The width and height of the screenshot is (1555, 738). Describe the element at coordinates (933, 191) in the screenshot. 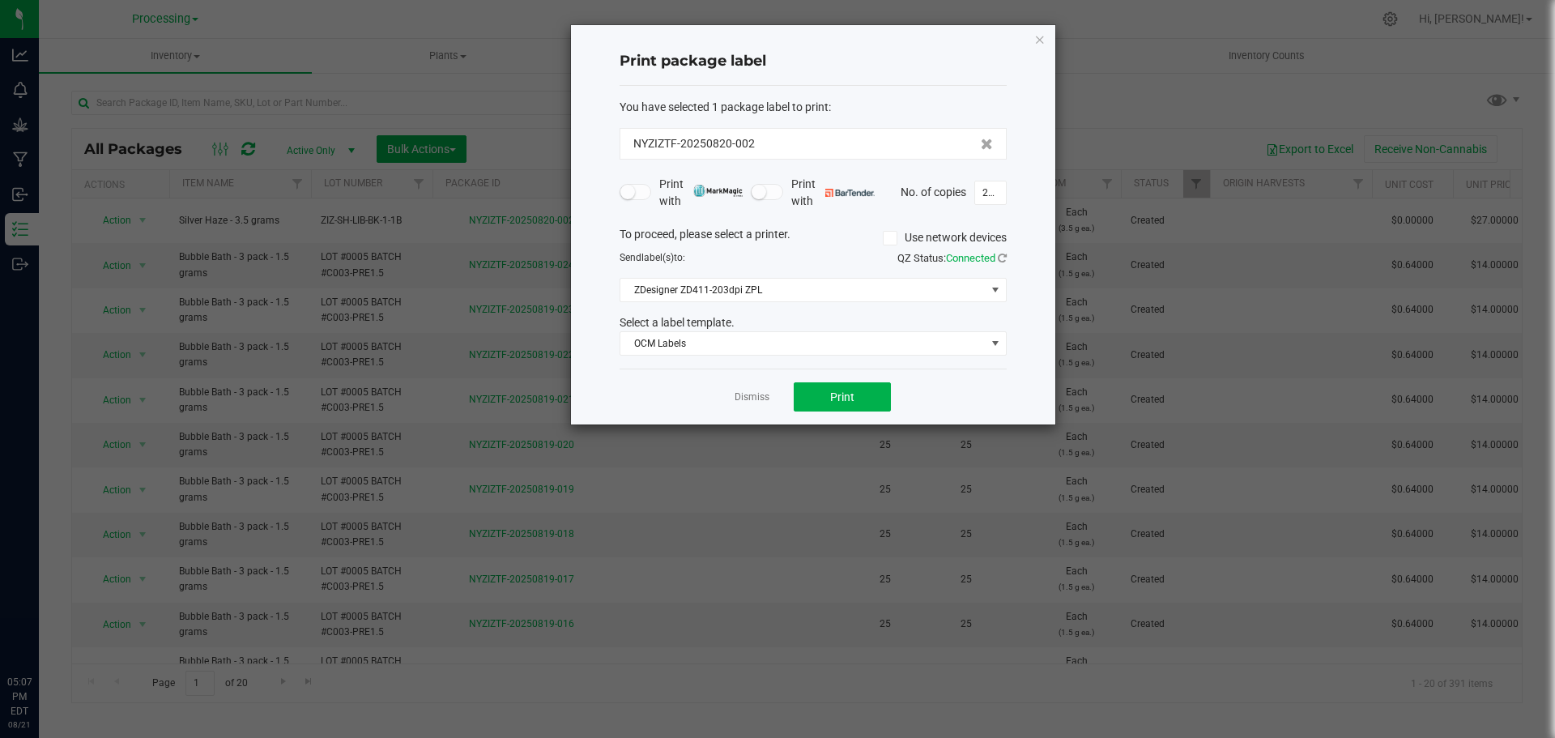

I see `span: No. of copies` at that location.